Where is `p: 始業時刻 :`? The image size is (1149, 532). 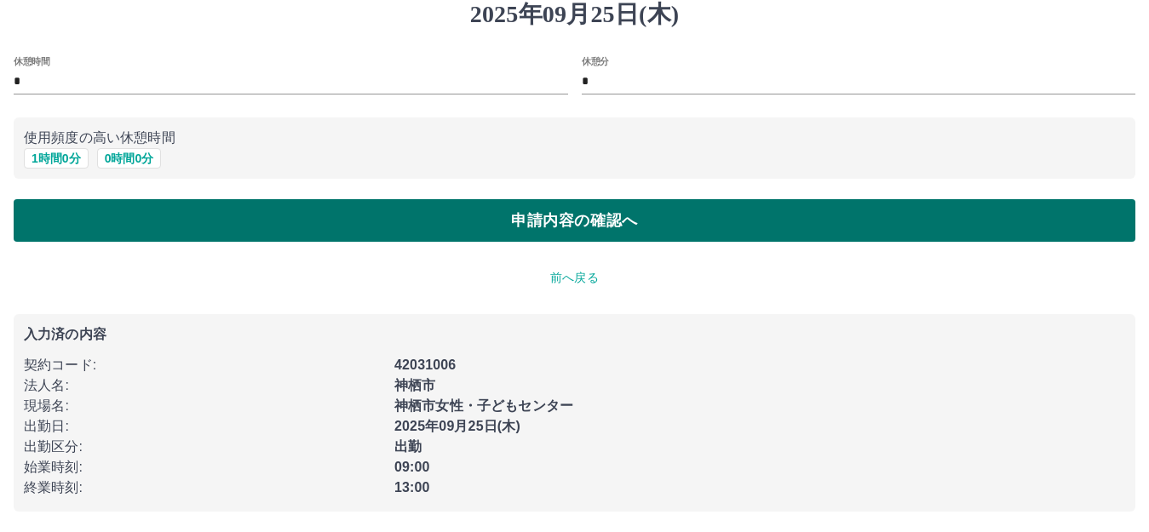 p: 始業時刻 : is located at coordinates (204, 468).